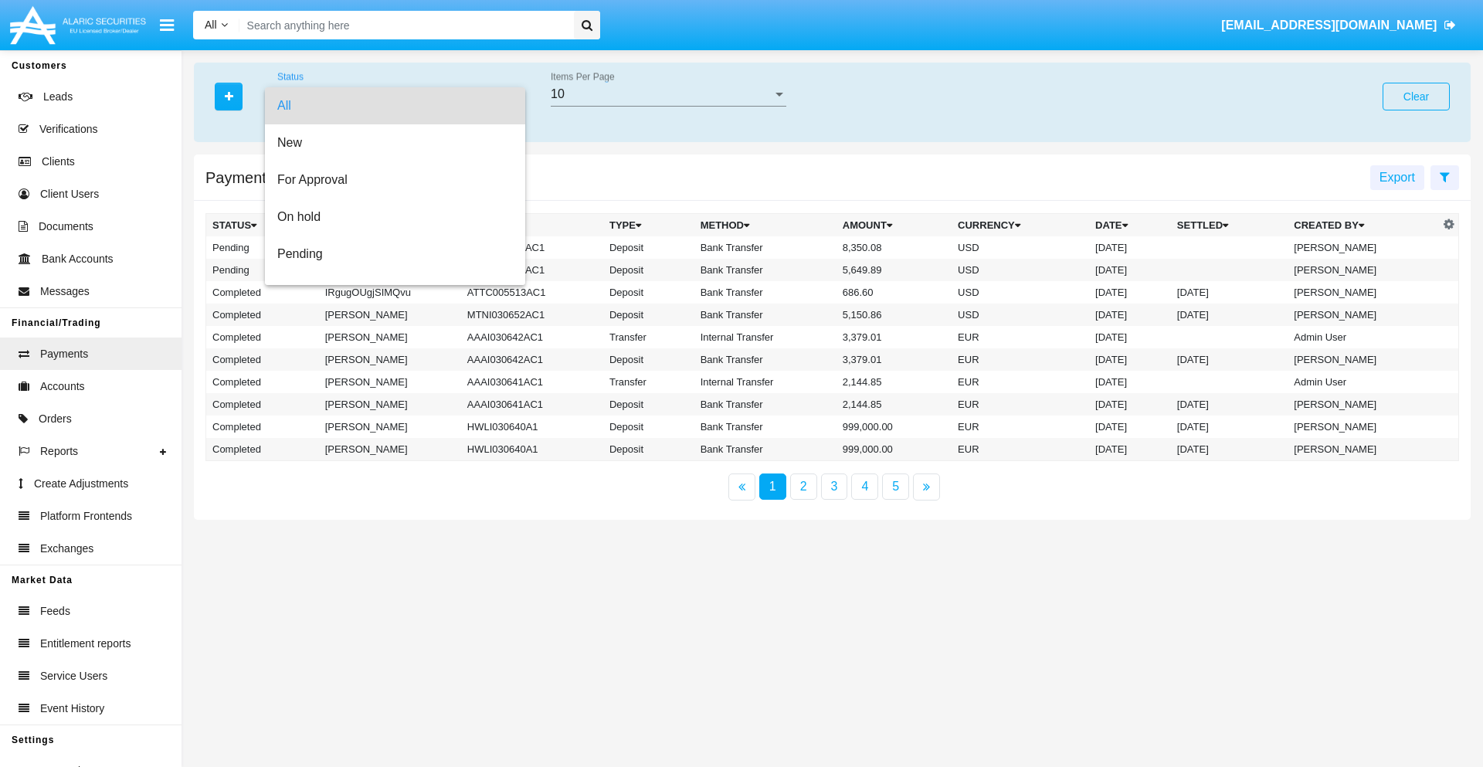  Describe the element at coordinates (395, 180) in the screenshot. I see `span: For Approval` at that location.